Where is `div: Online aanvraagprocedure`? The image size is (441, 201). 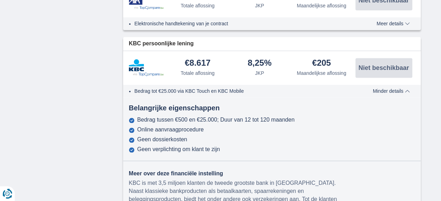
div: Online aanvraagprocedure is located at coordinates (170, 129).